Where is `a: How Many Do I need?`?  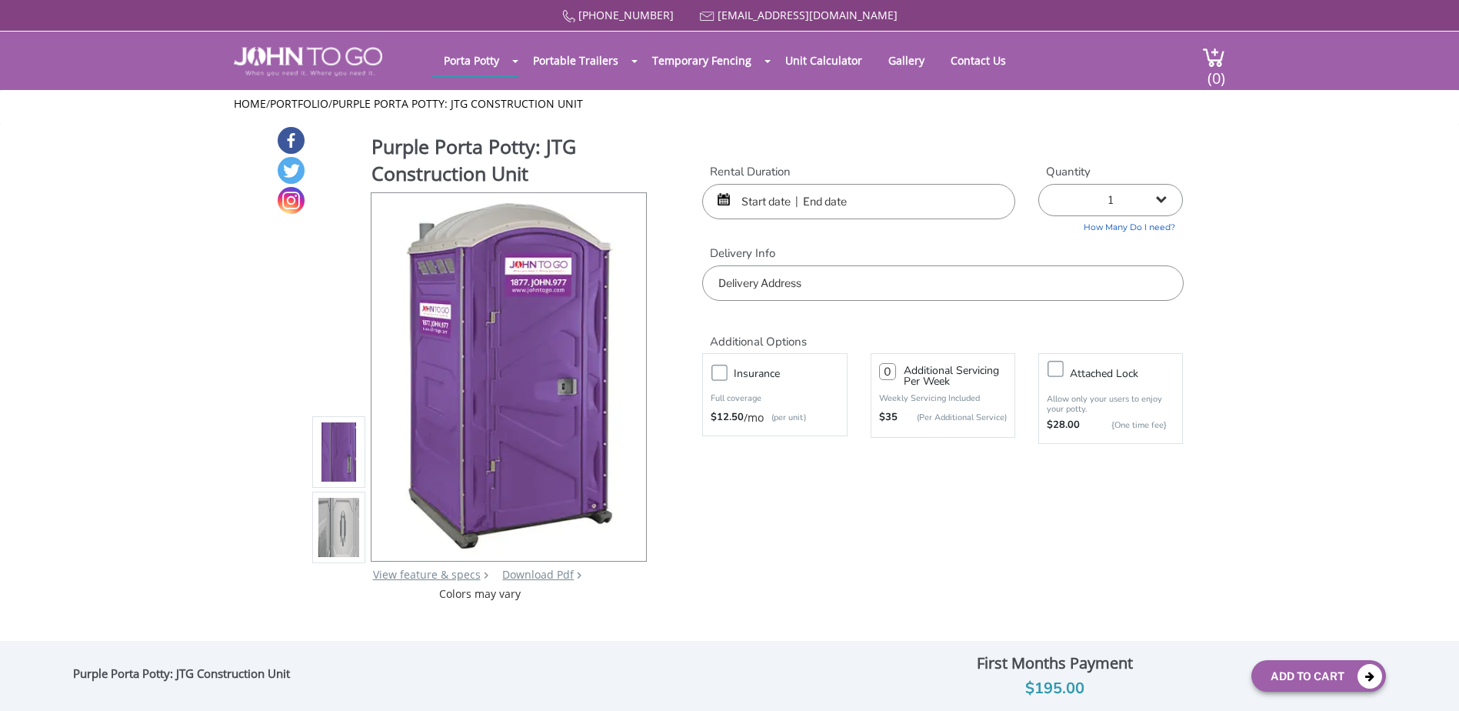
a: How Many Do I need? is located at coordinates (1111, 225).